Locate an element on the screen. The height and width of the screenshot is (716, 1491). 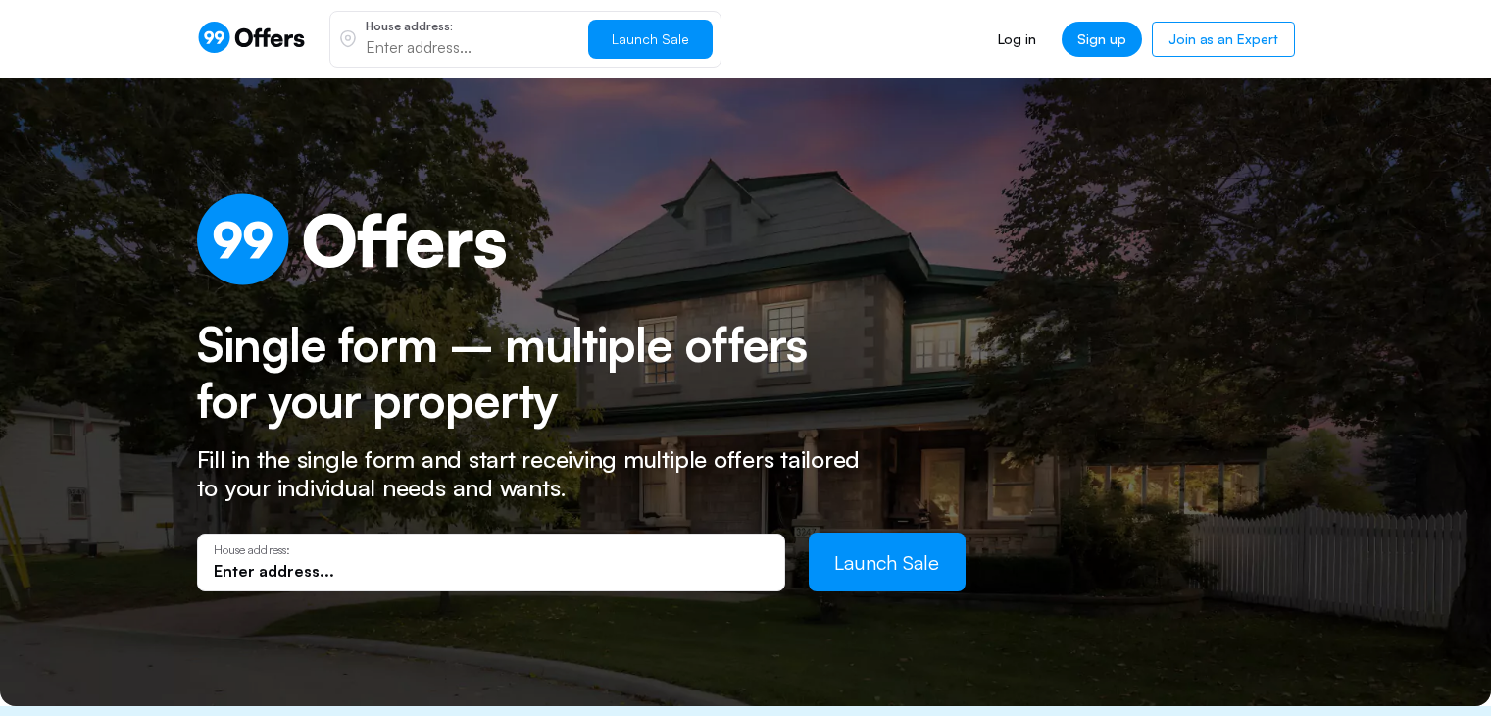
a: Log in is located at coordinates (1017, 39).